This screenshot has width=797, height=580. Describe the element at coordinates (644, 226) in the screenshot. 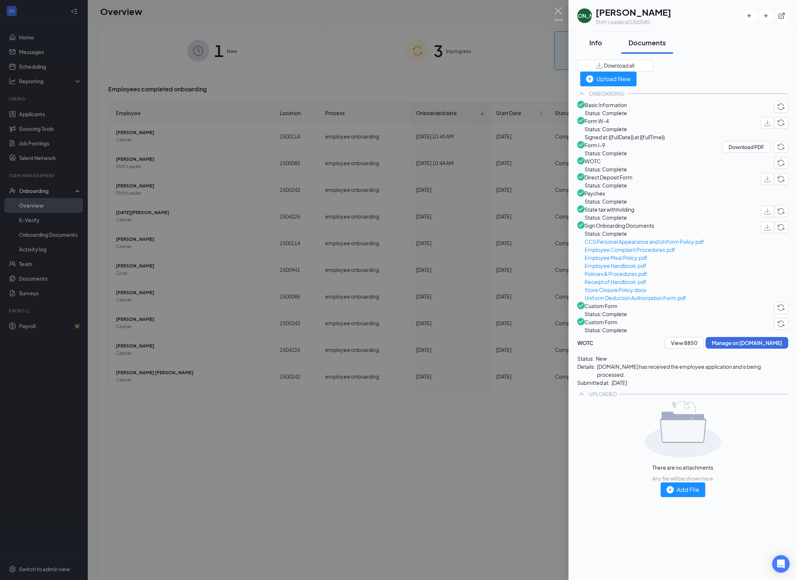

I see `span: Sign Onboarding Documents` at that location.